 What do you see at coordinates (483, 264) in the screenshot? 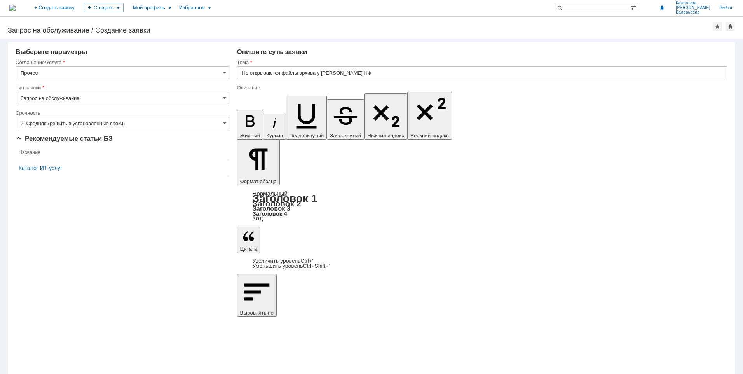
I see `div: Цитата` at bounding box center [483, 264].